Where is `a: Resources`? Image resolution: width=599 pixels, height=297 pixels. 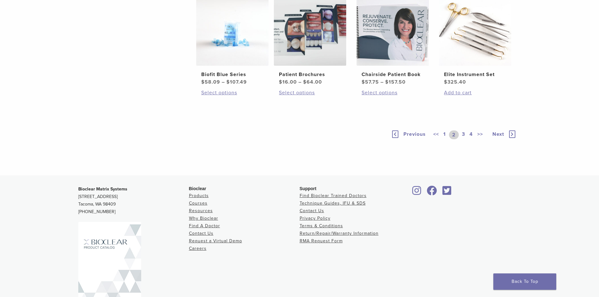 a: Resources is located at coordinates (201, 211).